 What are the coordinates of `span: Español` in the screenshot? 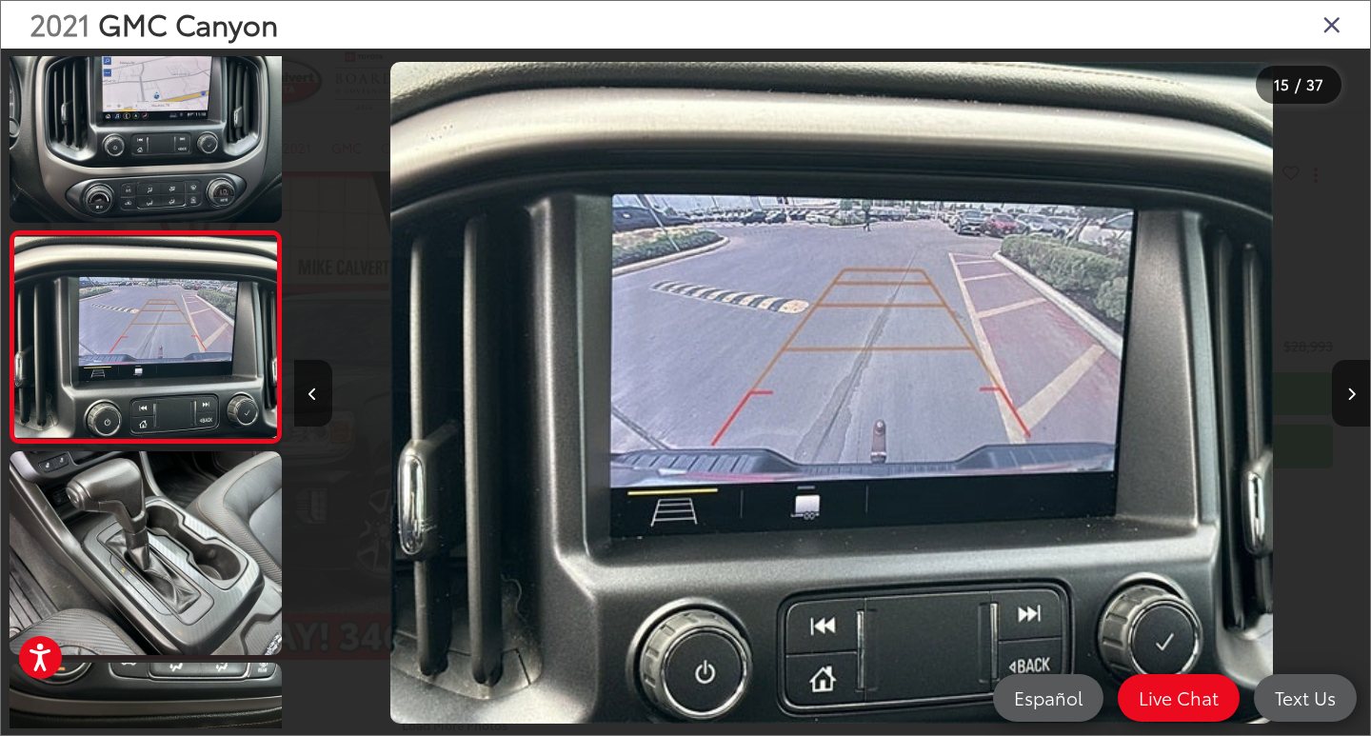 It's located at (1048, 697).